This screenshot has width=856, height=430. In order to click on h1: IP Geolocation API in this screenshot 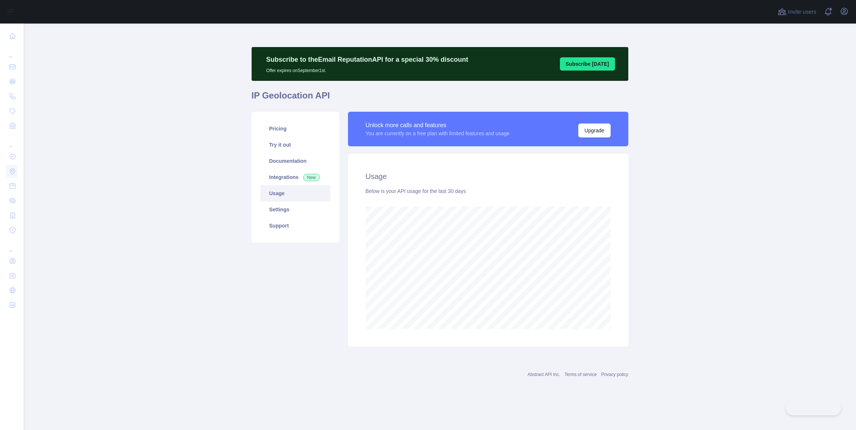, I will do `click(440, 99)`.